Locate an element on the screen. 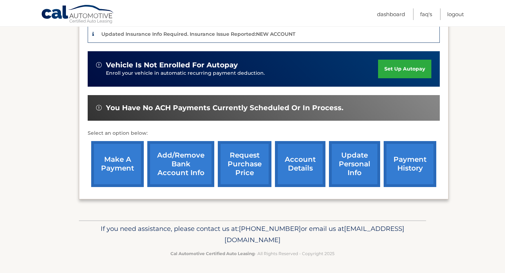 This screenshot has width=505, height=273. a: Dashboard is located at coordinates (391, 14).